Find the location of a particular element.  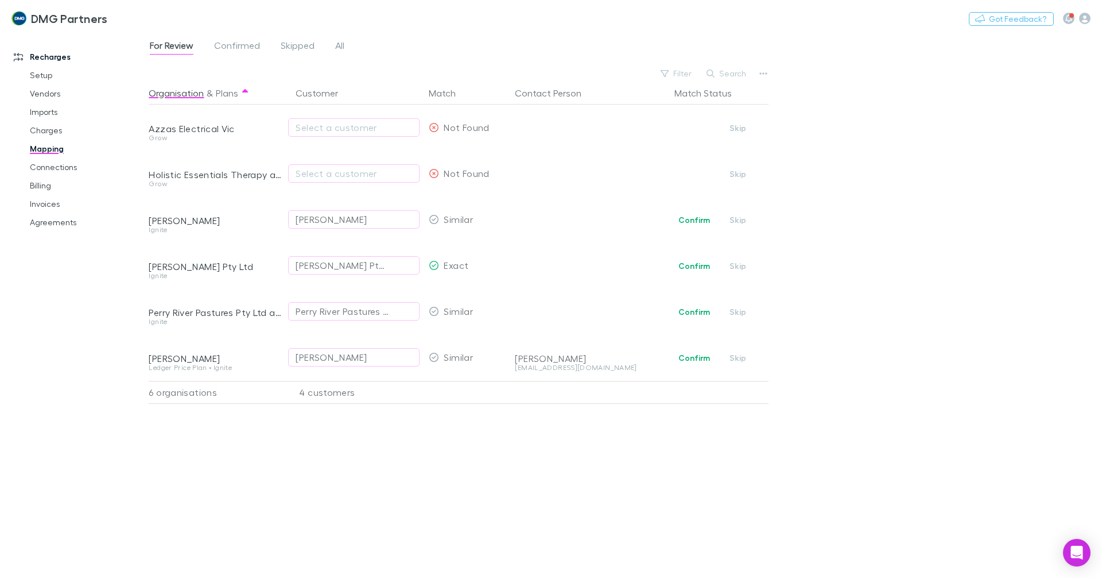

a: Mapping is located at coordinates (87, 149).